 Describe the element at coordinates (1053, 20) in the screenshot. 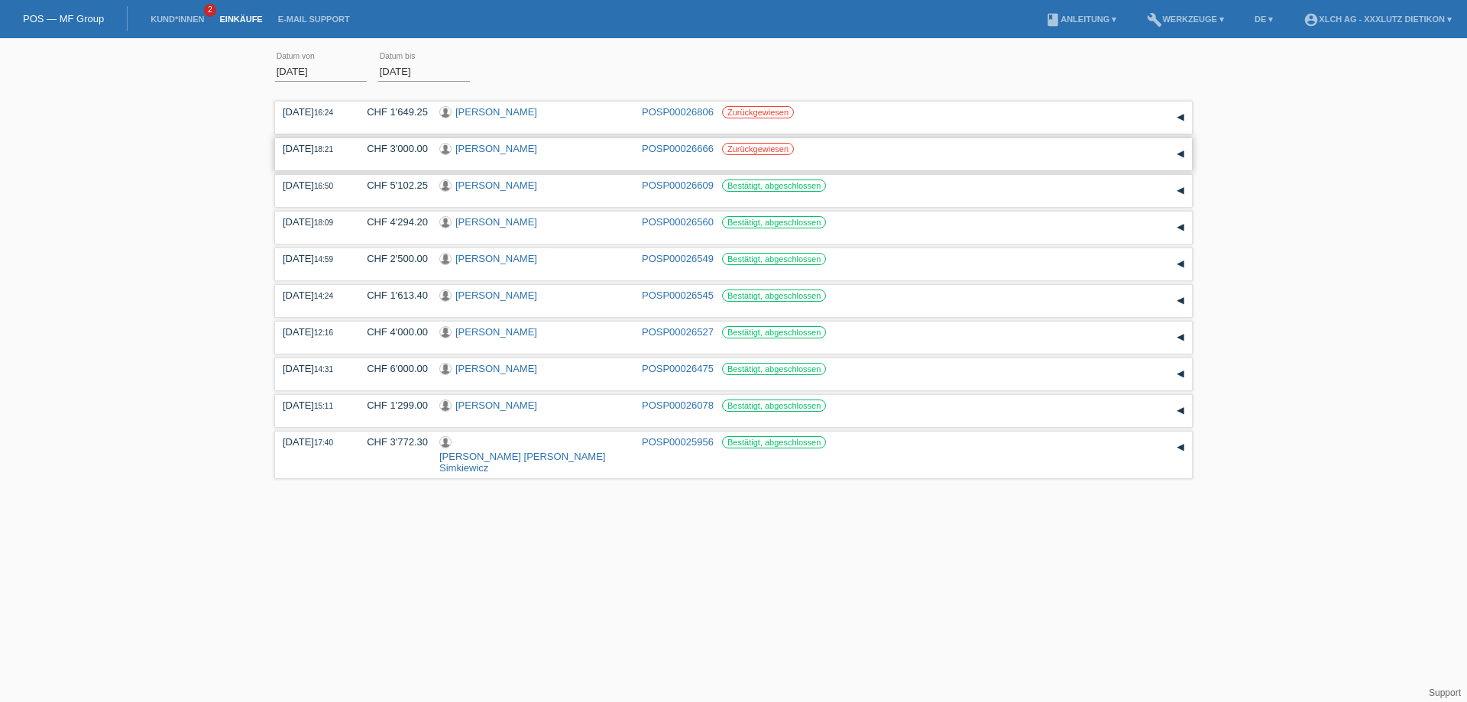

I see `i: book` at that location.